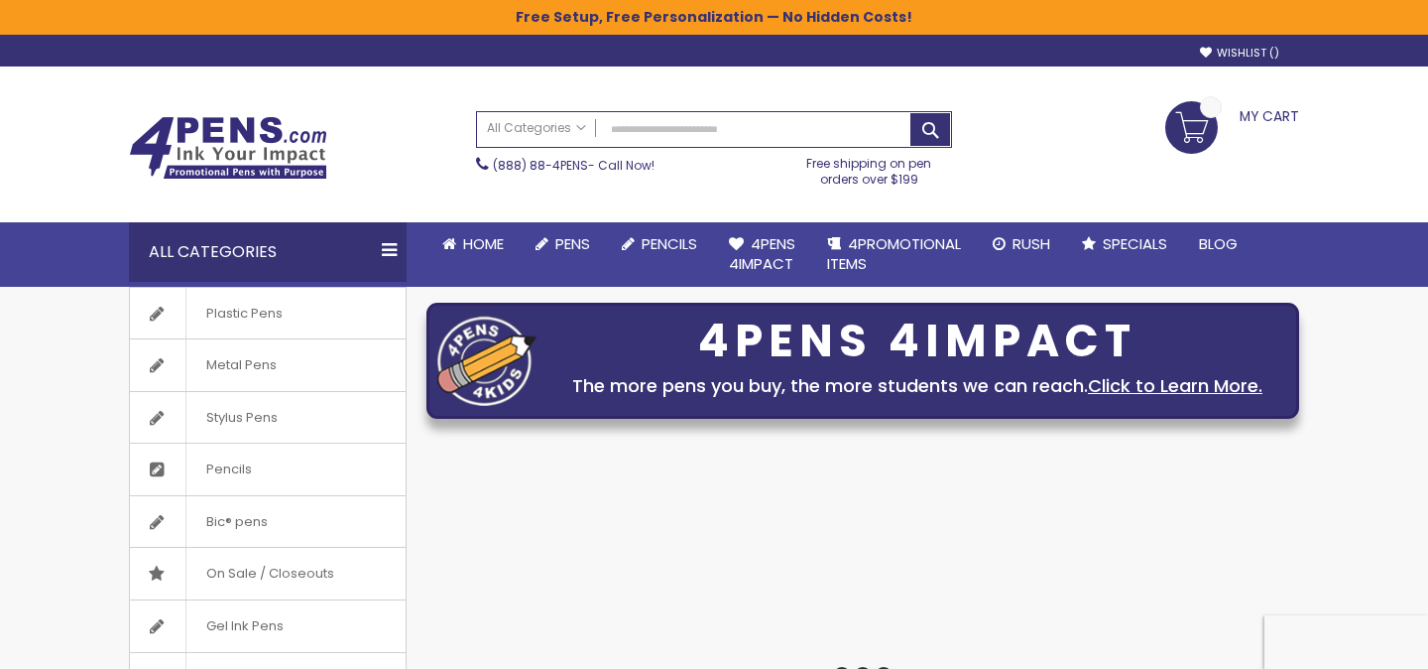 This screenshot has height=669, width=1428. I want to click on span: Specials, so click(1135, 243).